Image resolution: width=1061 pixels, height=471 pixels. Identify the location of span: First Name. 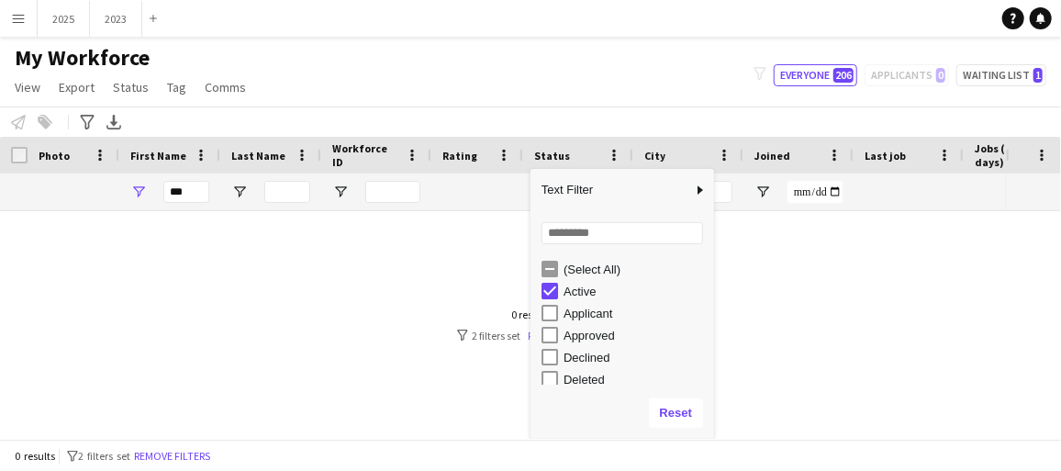
(158, 155).